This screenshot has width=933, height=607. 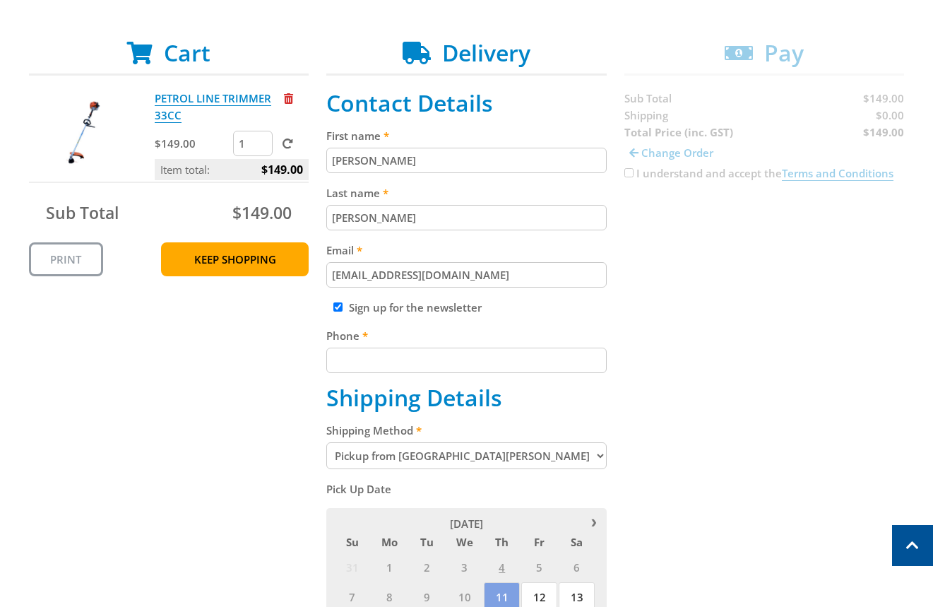 I want to click on label: Email, so click(x=466, y=250).